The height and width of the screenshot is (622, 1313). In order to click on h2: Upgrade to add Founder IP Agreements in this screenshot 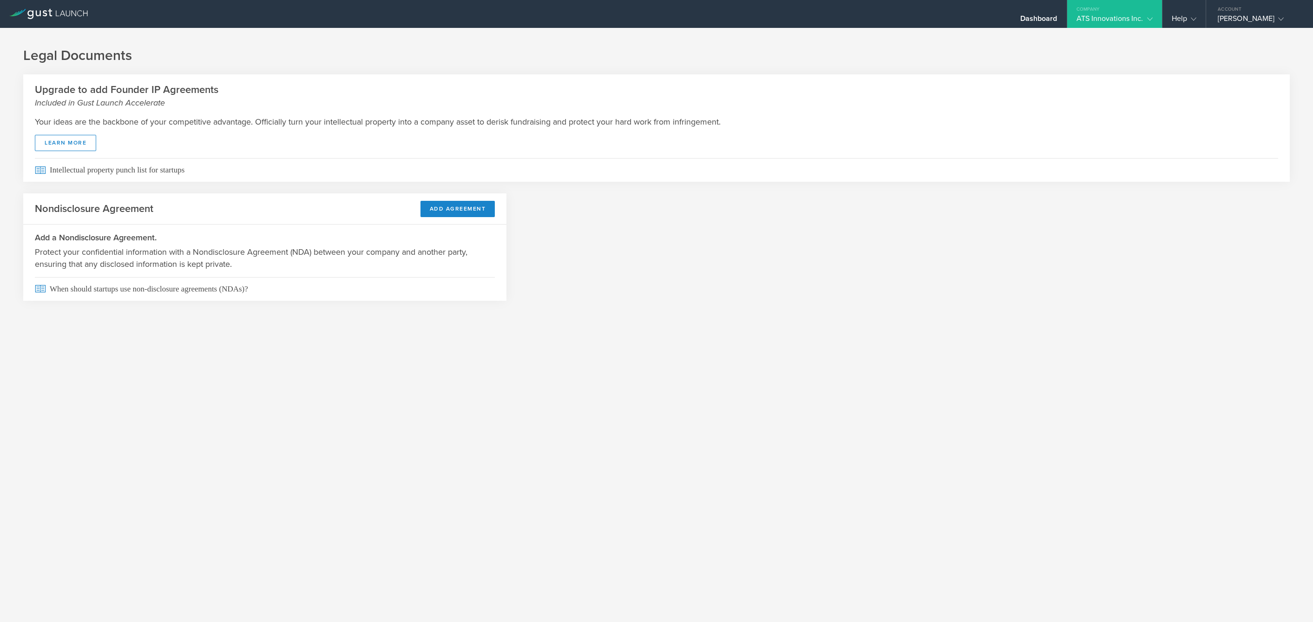, I will do `click(656, 96)`.